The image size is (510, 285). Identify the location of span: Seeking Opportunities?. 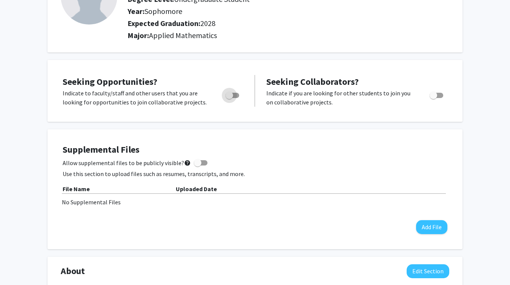
(110, 82).